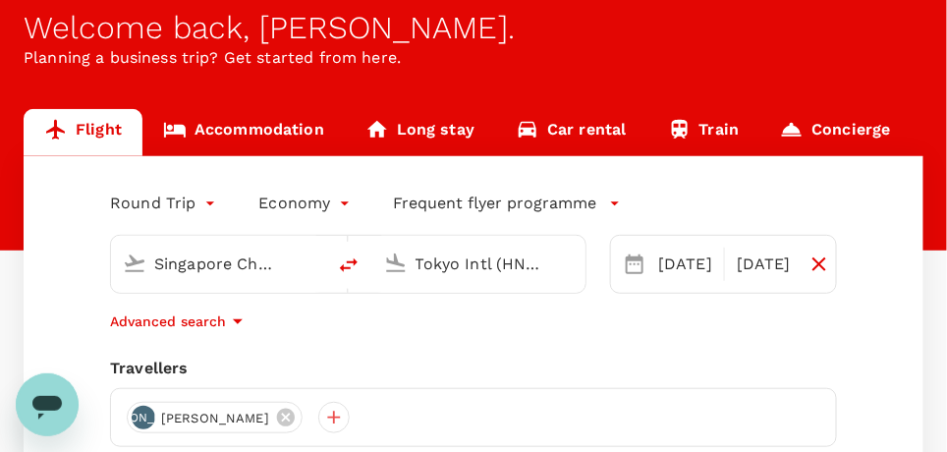 This screenshot has width=947, height=452. Describe the element at coordinates (219, 263) in the screenshot. I see `input: Depart from` at that location.